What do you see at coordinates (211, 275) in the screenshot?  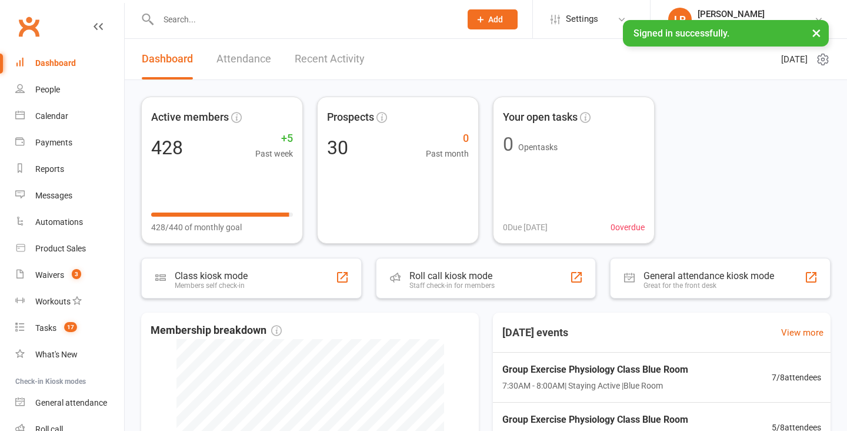 I see `div: Class kiosk mode` at bounding box center [211, 275].